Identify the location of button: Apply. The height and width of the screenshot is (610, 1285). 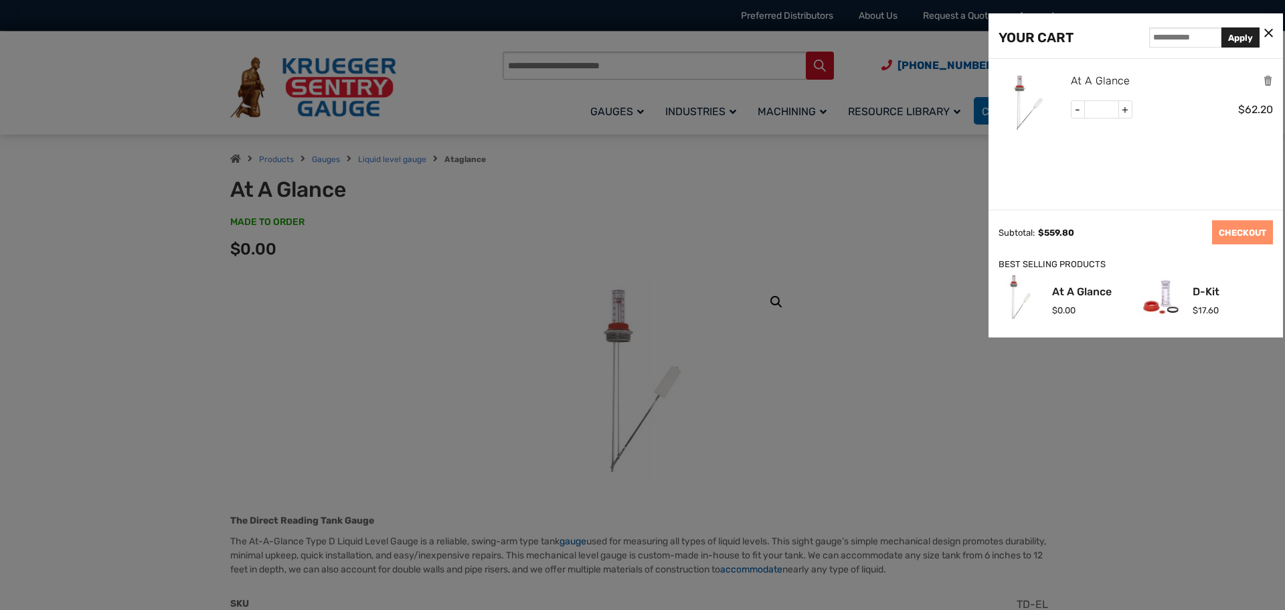
(1241, 37).